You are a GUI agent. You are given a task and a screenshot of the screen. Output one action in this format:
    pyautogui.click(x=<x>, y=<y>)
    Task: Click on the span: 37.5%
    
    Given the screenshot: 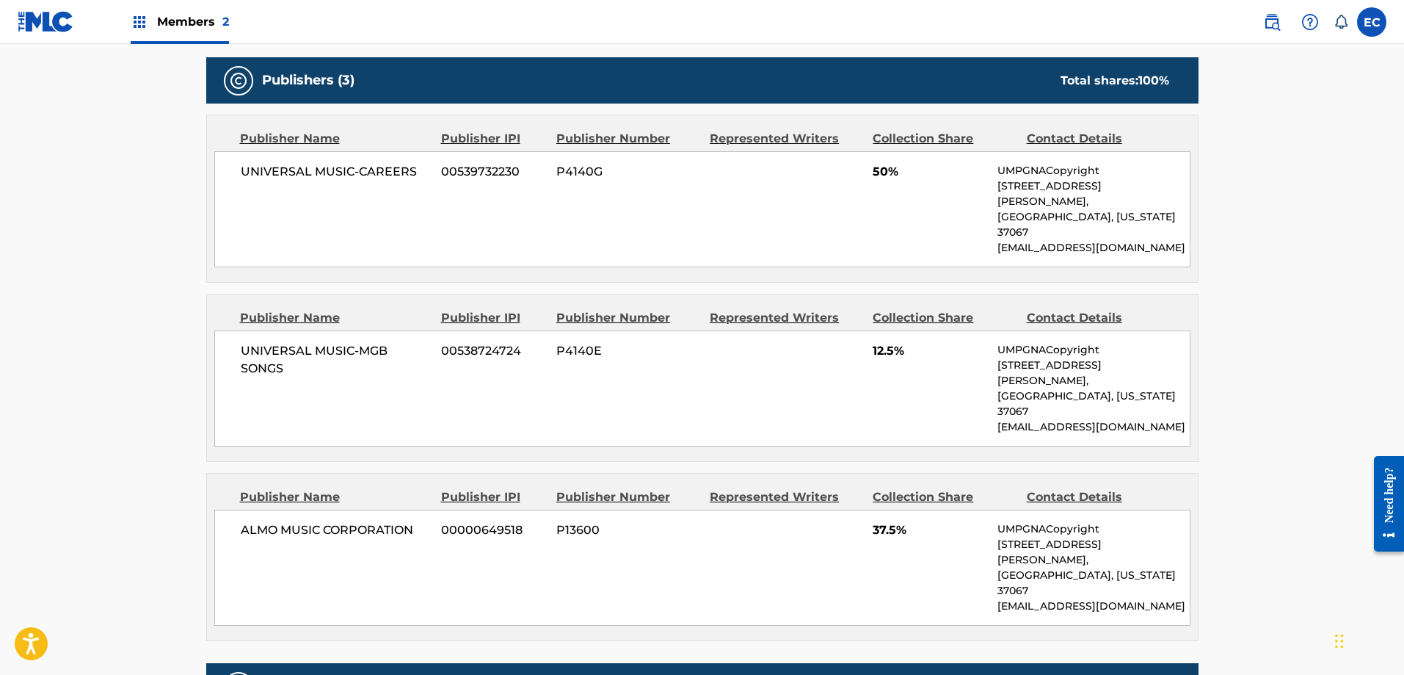 What is the action you would take?
    pyautogui.click(x=929, y=530)
    